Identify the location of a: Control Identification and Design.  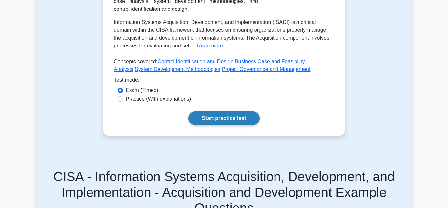
(195, 61).